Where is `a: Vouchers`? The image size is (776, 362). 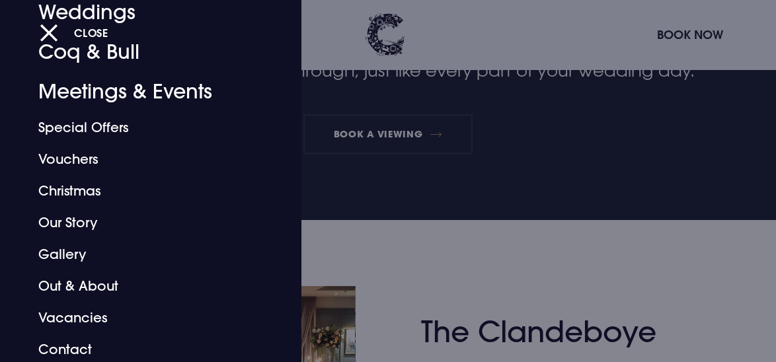
a: Vouchers is located at coordinates (141, 159).